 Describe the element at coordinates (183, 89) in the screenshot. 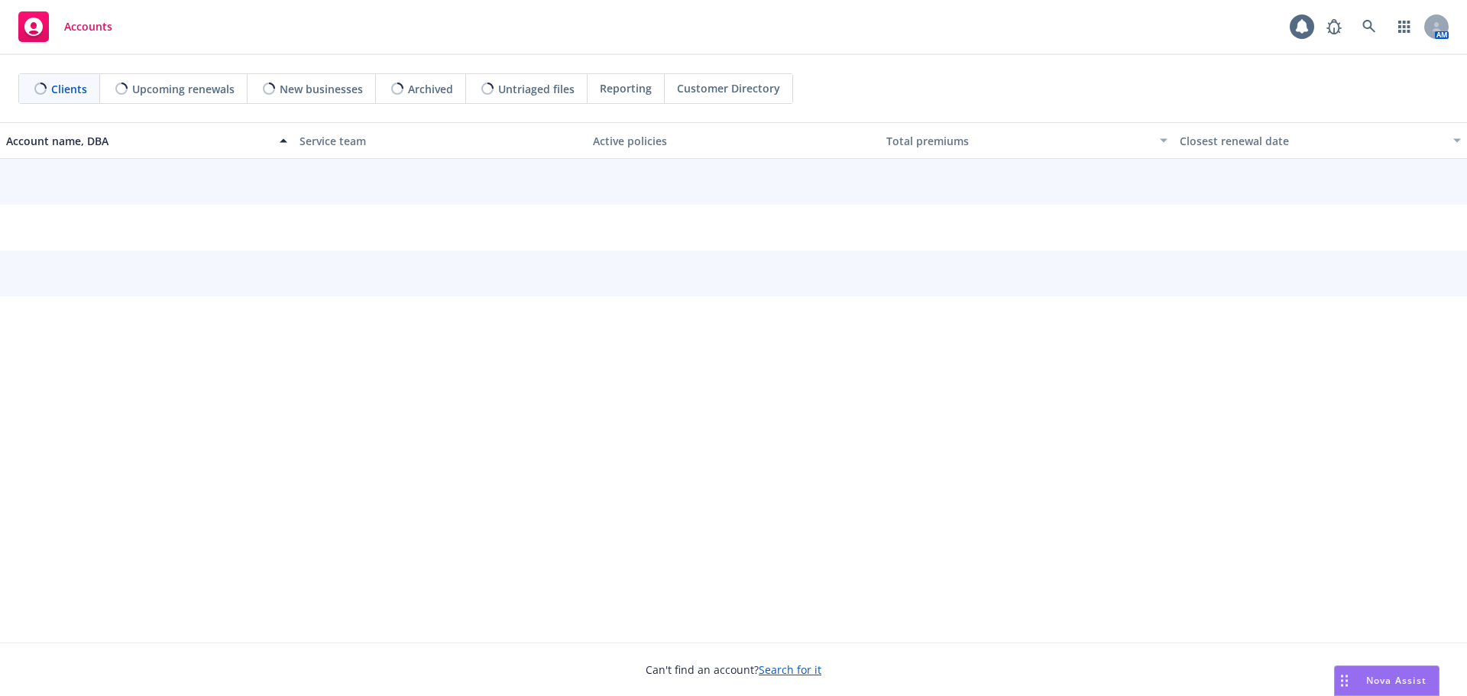

I see `span: Upcoming renewals` at that location.